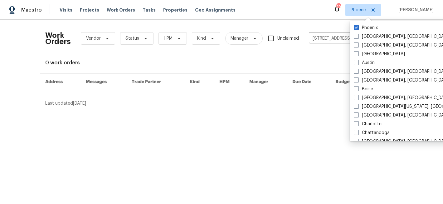 The width and height of the screenshot is (443, 204). What do you see at coordinates (132, 38) in the screenshot?
I see `span: Status` at bounding box center [132, 38].